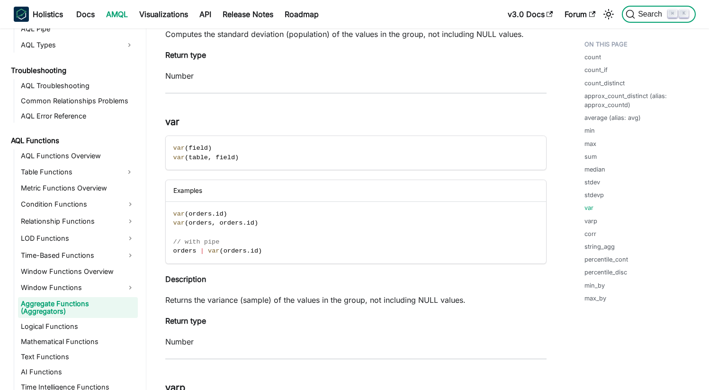 This screenshot has height=390, width=709. I want to click on div: Examples, so click(356, 190).